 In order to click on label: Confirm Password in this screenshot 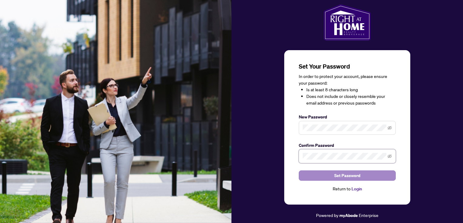, I will do `click(347, 146)`.